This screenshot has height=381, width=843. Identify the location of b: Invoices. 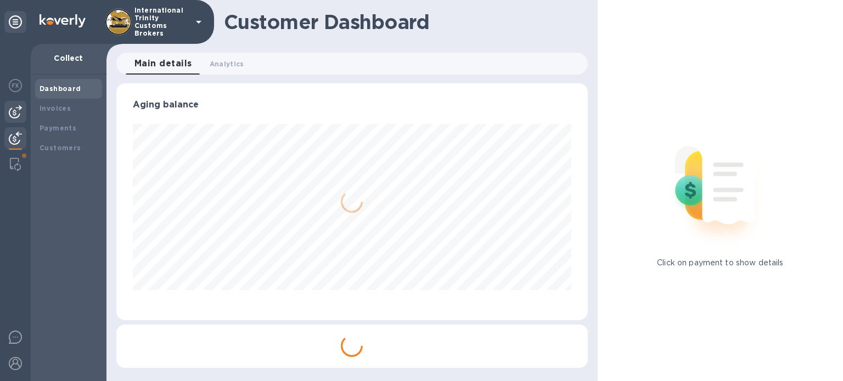
(55, 108).